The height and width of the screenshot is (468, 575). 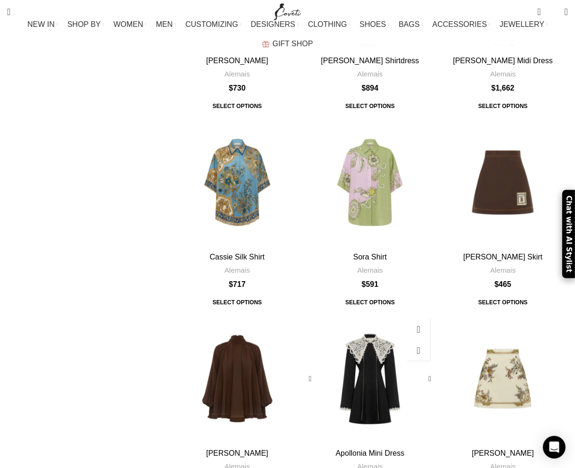 What do you see at coordinates (329, 25) in the screenshot?
I see `a: CLOTHING` at bounding box center [329, 25].